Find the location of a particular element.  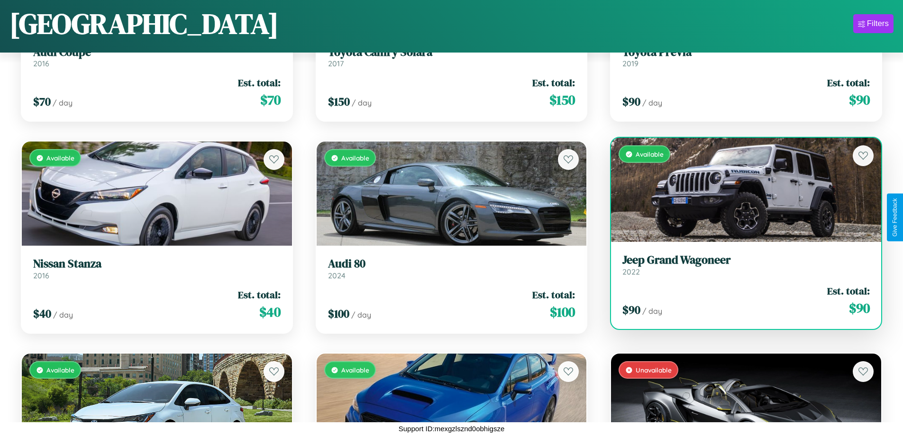

span: 2019 is located at coordinates (630, 63).